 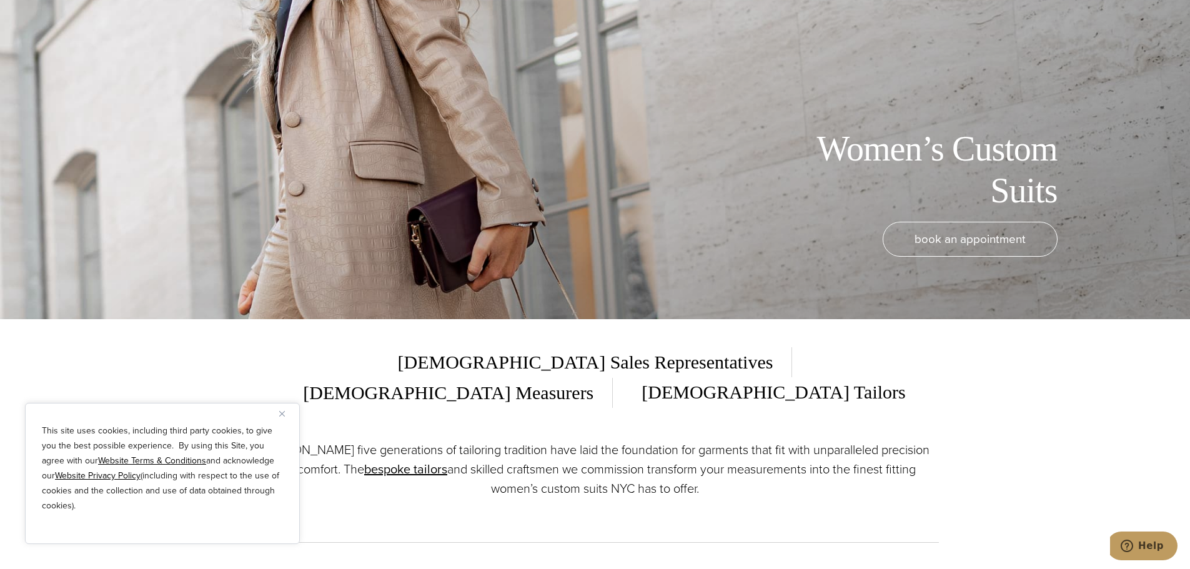 What do you see at coordinates (970, 239) in the screenshot?
I see `a: book an appointment` at bounding box center [970, 239].